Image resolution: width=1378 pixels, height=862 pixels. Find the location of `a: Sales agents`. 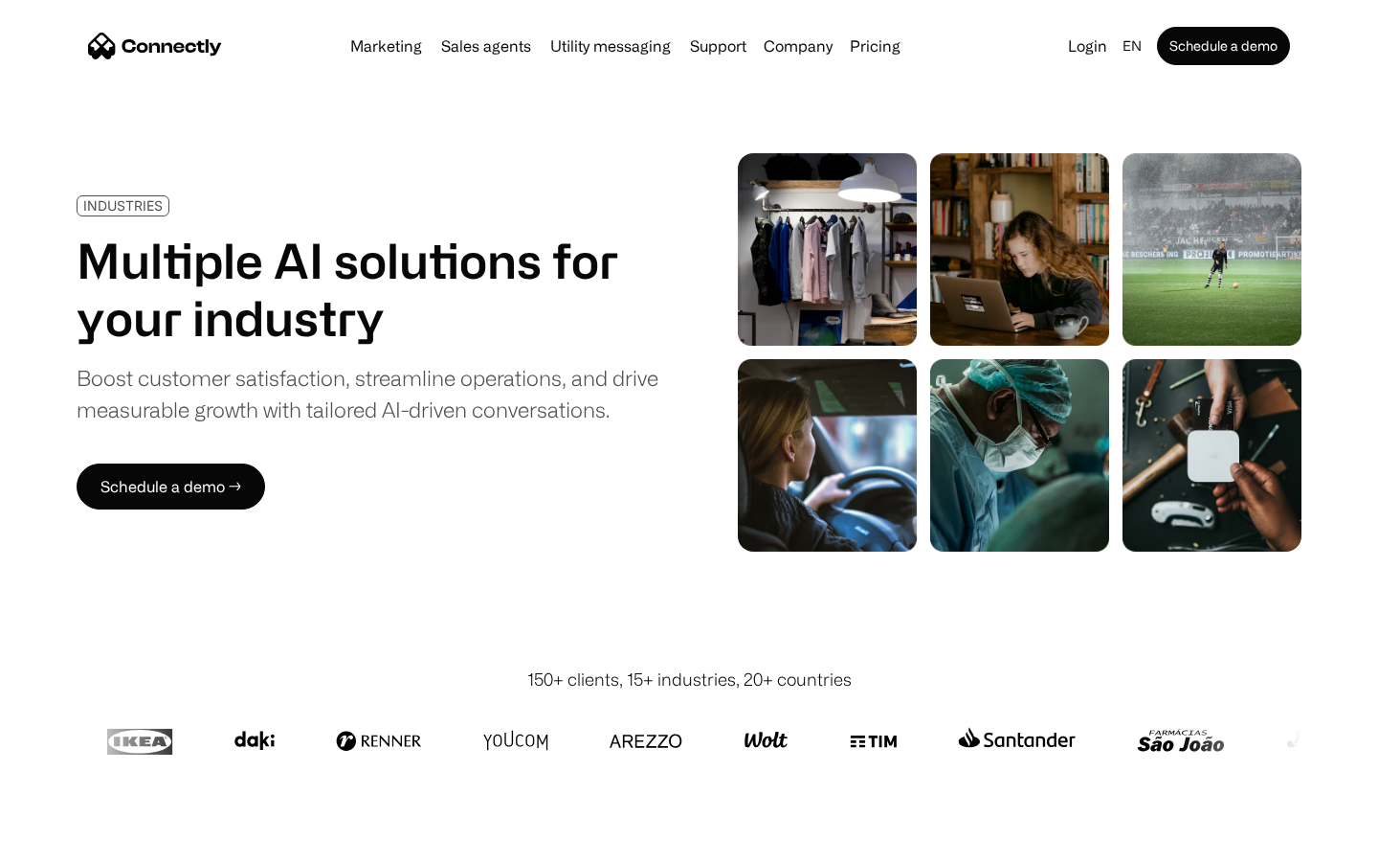

a: Sales agents is located at coordinates (486, 46).